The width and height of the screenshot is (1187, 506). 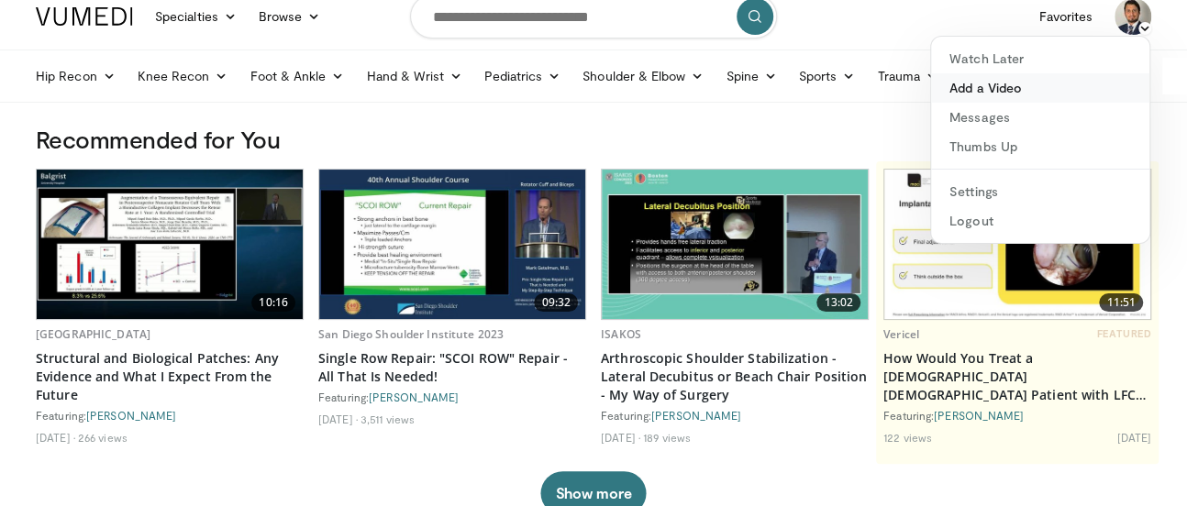 I want to click on a: Structural and Biological Patches: Any Evidence and What I Expect From the Future, so click(x=170, y=377).